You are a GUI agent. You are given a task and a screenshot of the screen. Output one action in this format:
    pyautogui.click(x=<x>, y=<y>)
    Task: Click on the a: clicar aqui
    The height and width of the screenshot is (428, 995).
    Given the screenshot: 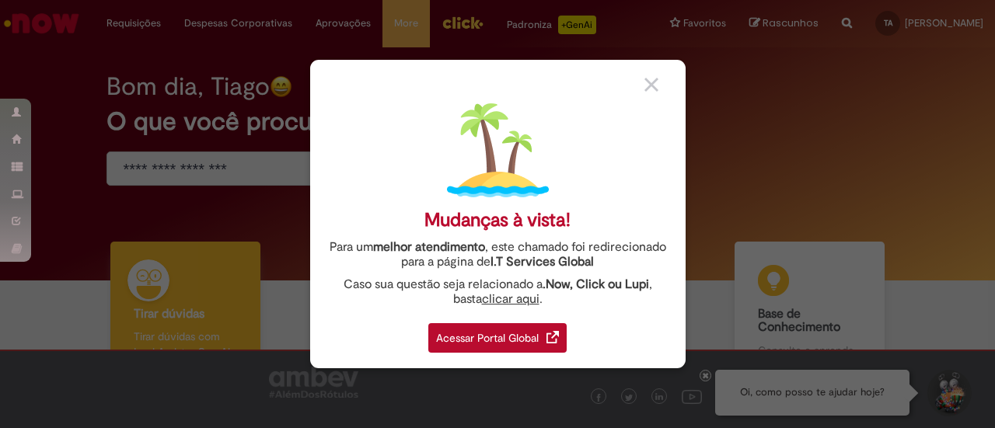 What is the action you would take?
    pyautogui.click(x=510, y=294)
    